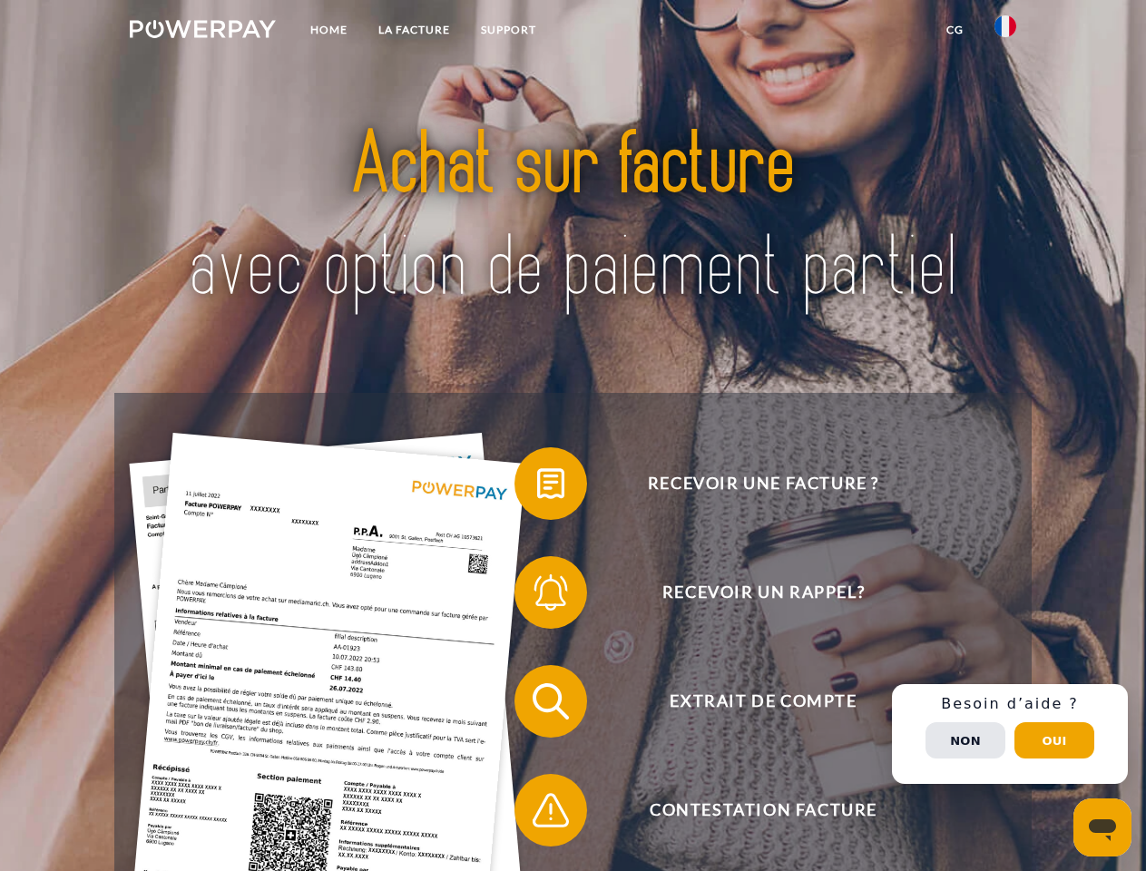 This screenshot has height=871, width=1146. Describe the element at coordinates (551, 484) in the screenshot. I see `img: qb_bill.svg` at that location.